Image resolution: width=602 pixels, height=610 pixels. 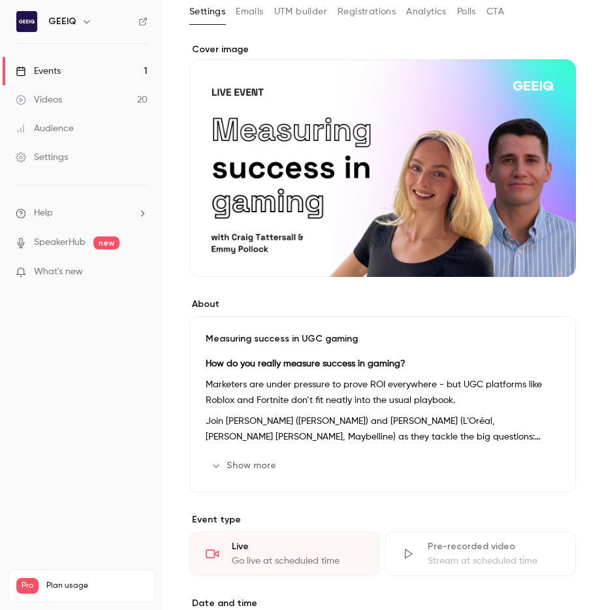 What do you see at coordinates (106, 243) in the screenshot?
I see `span: new` at bounding box center [106, 243].